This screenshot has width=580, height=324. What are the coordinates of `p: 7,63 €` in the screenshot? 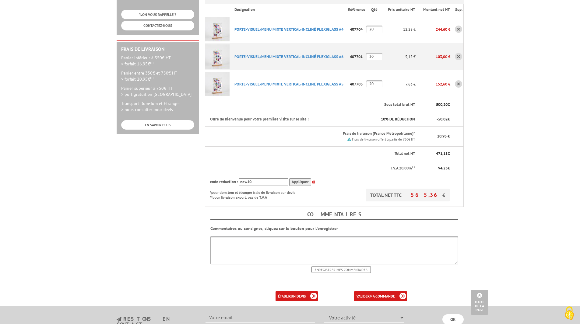 It's located at (399, 84).